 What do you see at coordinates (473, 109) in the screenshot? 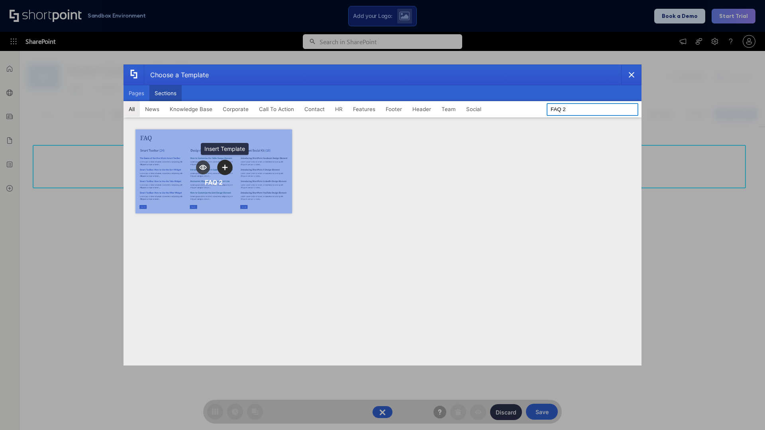
I see `button: Social` at bounding box center [473, 109].